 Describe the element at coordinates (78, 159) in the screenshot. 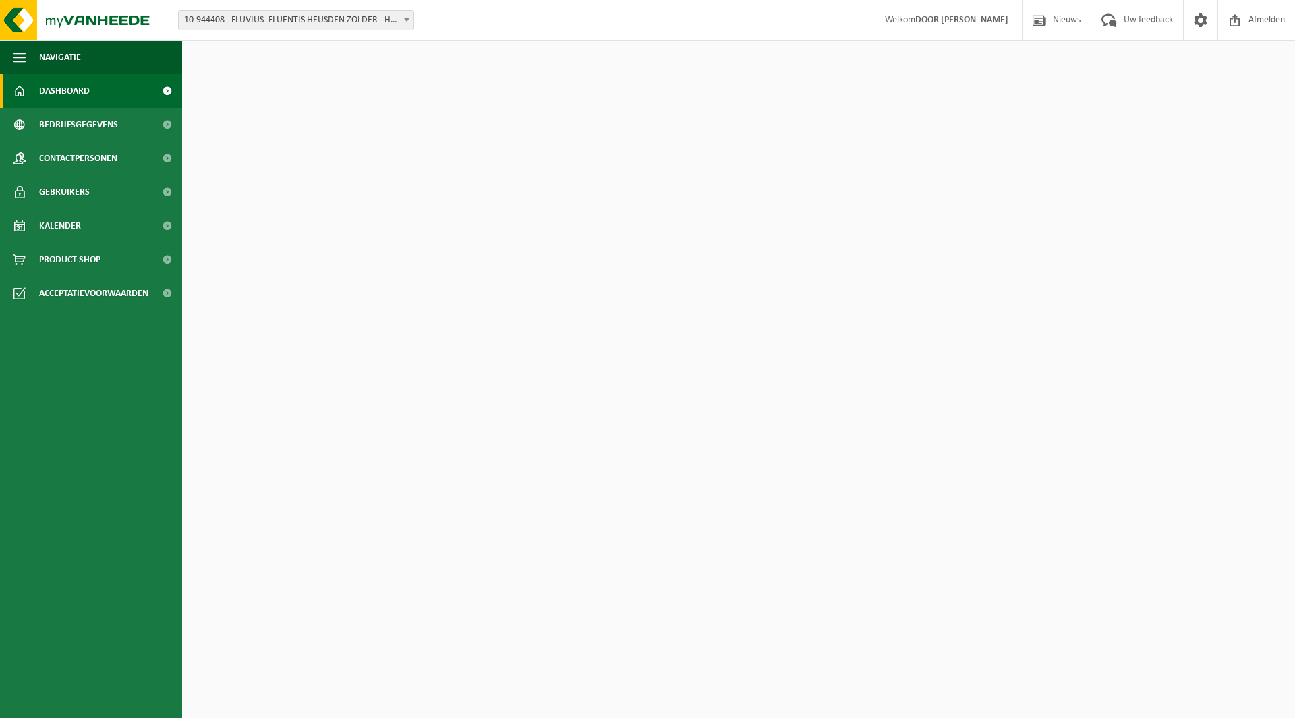

I see `span: Contactpersonen` at that location.